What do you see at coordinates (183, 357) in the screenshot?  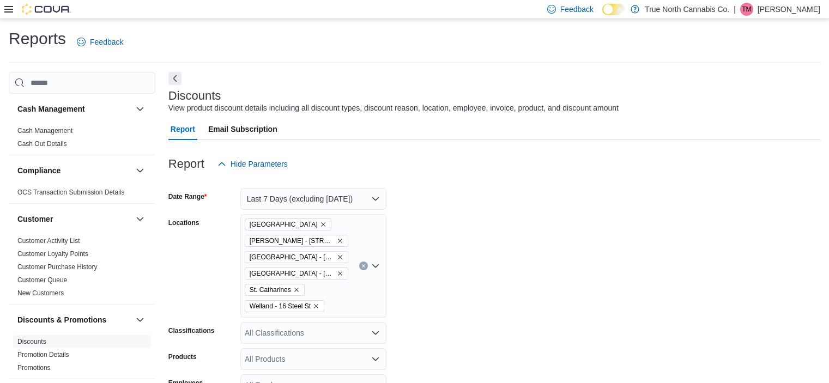 I see `label: Products` at bounding box center [183, 357].